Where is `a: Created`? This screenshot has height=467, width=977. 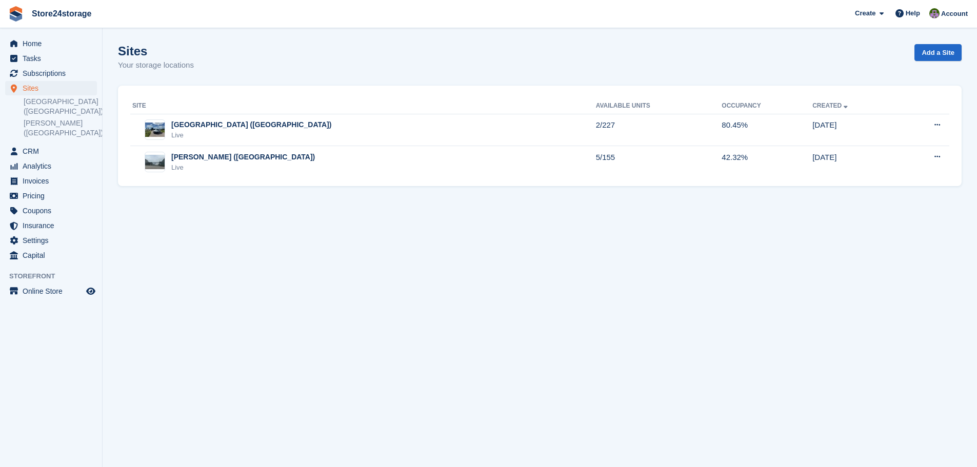
a: Created is located at coordinates (831, 106).